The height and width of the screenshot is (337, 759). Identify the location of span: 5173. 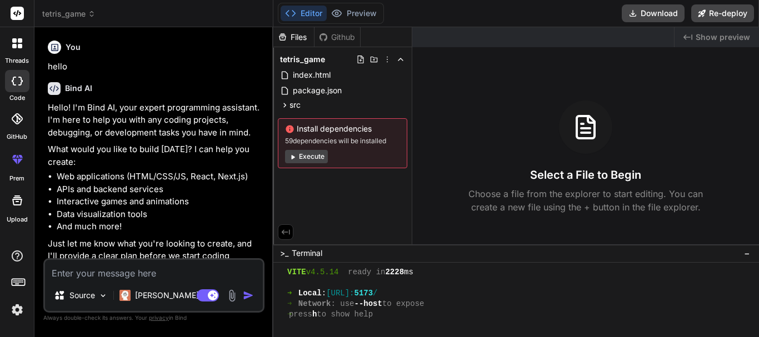
(364, 293).